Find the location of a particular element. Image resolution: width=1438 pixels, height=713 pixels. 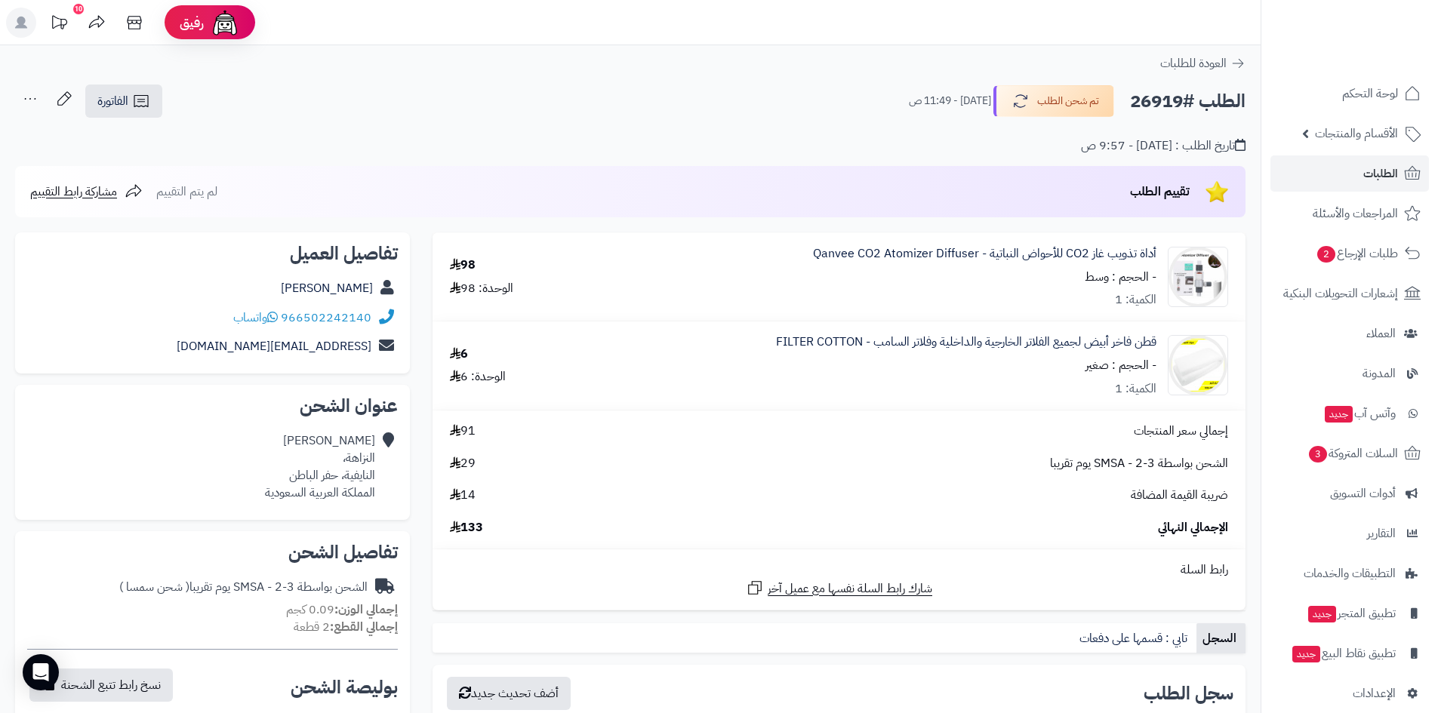

h2: بوليصة الشحن is located at coordinates (344, 688).